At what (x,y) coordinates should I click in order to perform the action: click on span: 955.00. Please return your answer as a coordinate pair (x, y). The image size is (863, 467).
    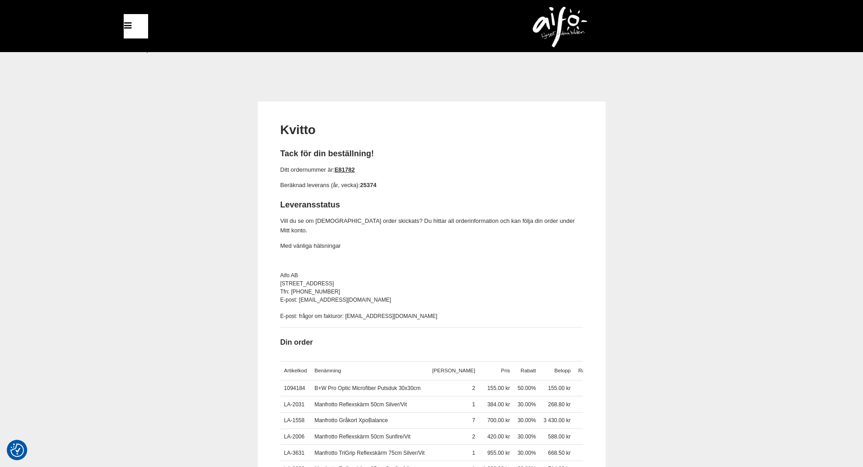
    Looking at the image, I should click on (496, 453).